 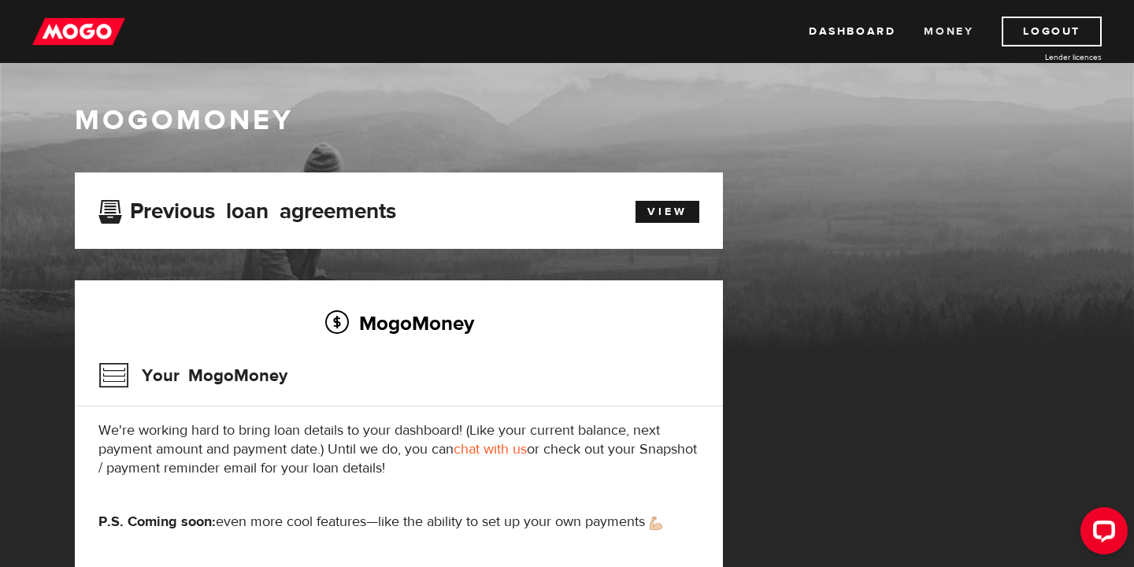 I want to click on h3: Previous loan agreements, so click(x=247, y=209).